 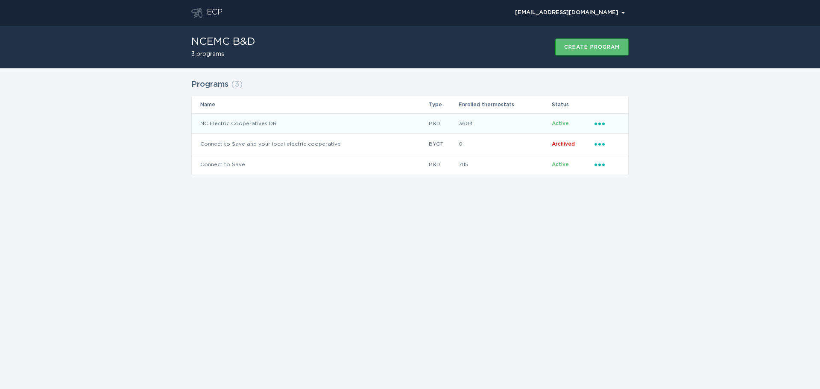 What do you see at coordinates (410, 105) in the screenshot?
I see `tr: Table Headers` at bounding box center [410, 105].